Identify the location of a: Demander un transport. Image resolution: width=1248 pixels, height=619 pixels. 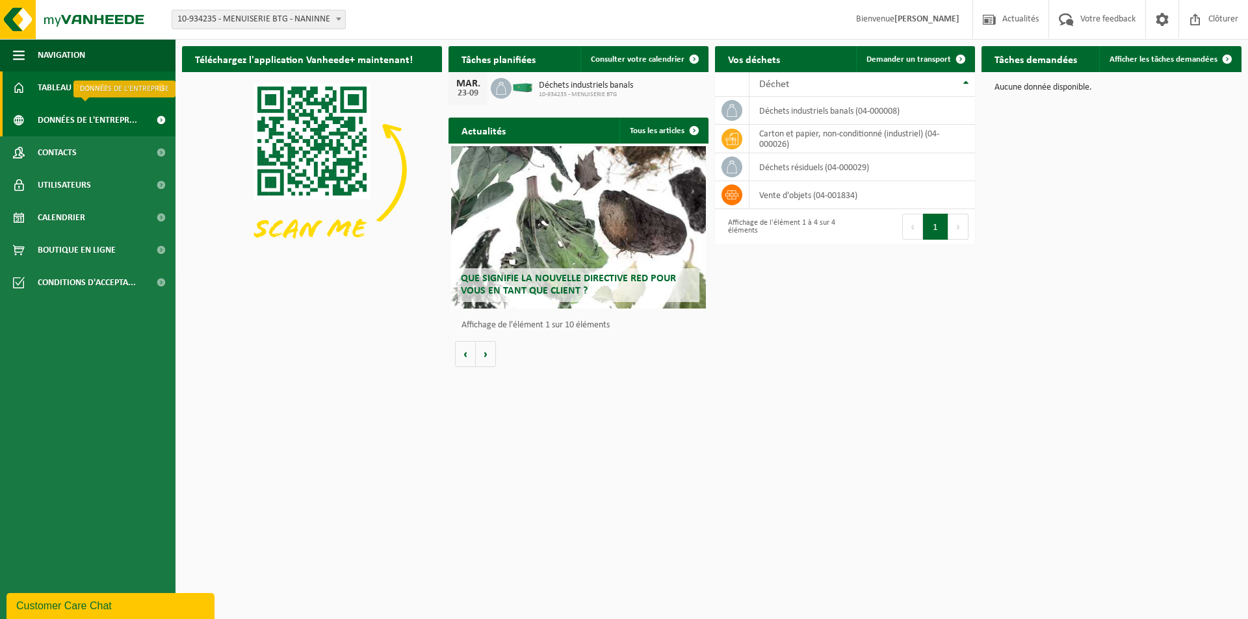
(914, 59).